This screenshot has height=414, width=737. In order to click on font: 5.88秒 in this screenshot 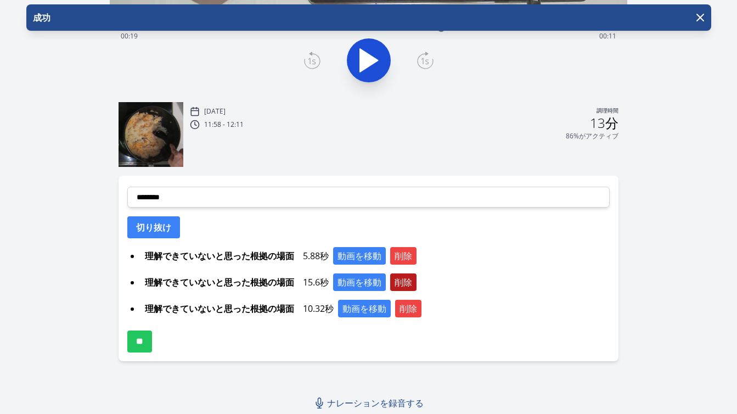, I will do `click(316, 256)`.